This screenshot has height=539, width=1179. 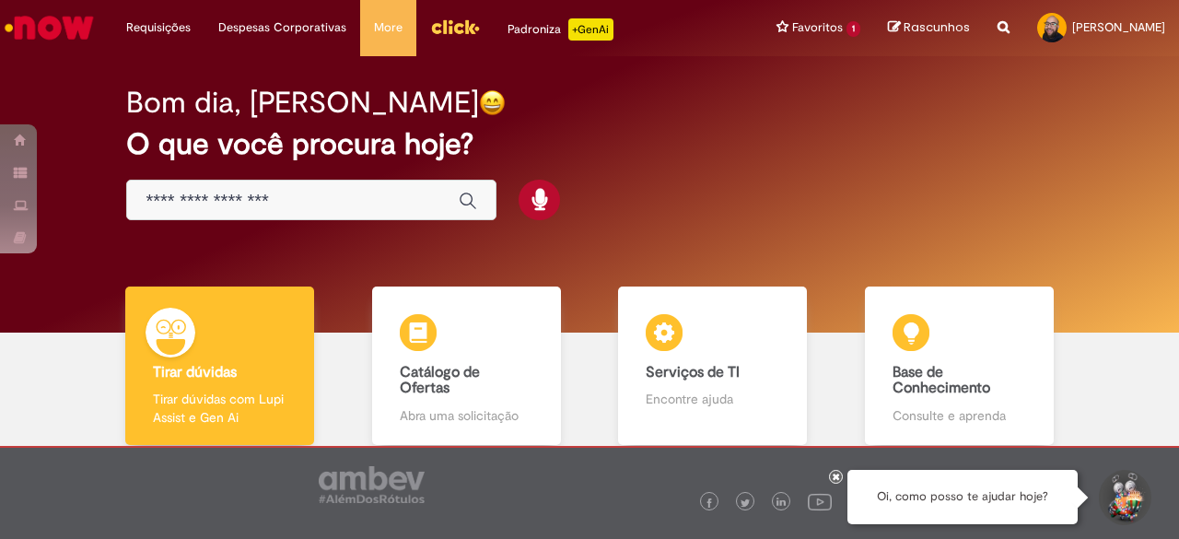 I want to click on img: logo_footer_youtube.png, so click(x=820, y=501).